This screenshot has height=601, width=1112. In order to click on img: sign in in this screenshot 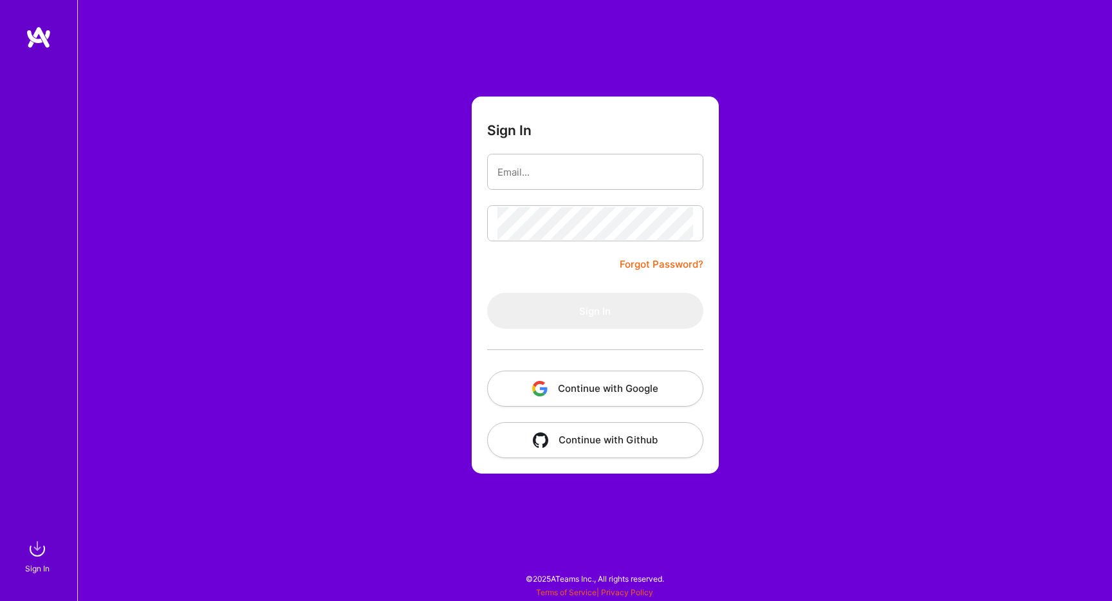, I will do `click(37, 549)`.